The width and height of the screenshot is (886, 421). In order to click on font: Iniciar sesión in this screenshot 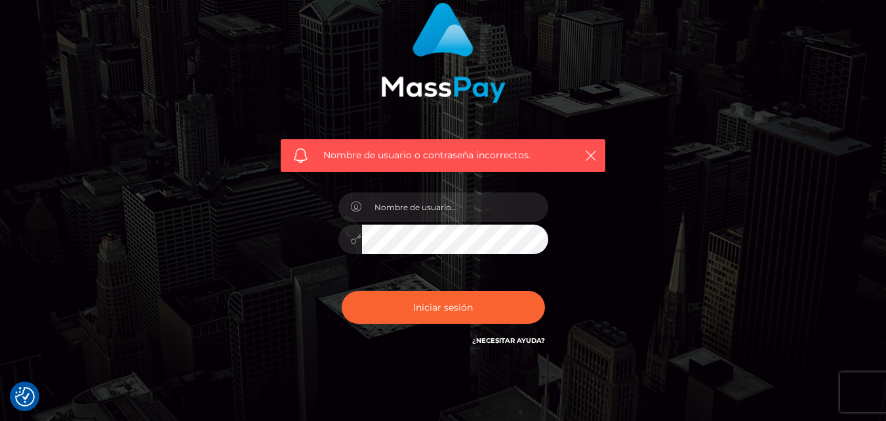, I will do `click(443, 307)`.